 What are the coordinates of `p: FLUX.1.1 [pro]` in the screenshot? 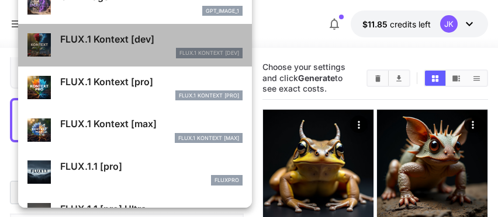 It's located at (151, 166).